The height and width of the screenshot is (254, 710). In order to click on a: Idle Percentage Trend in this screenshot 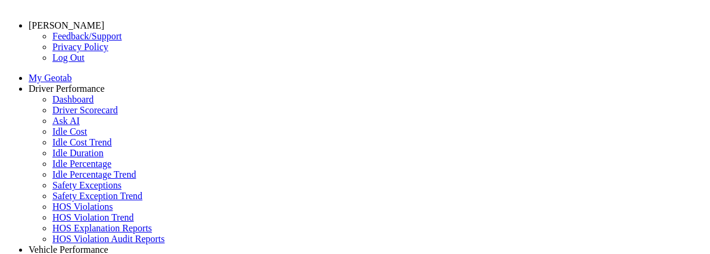, I will do `click(94, 174)`.